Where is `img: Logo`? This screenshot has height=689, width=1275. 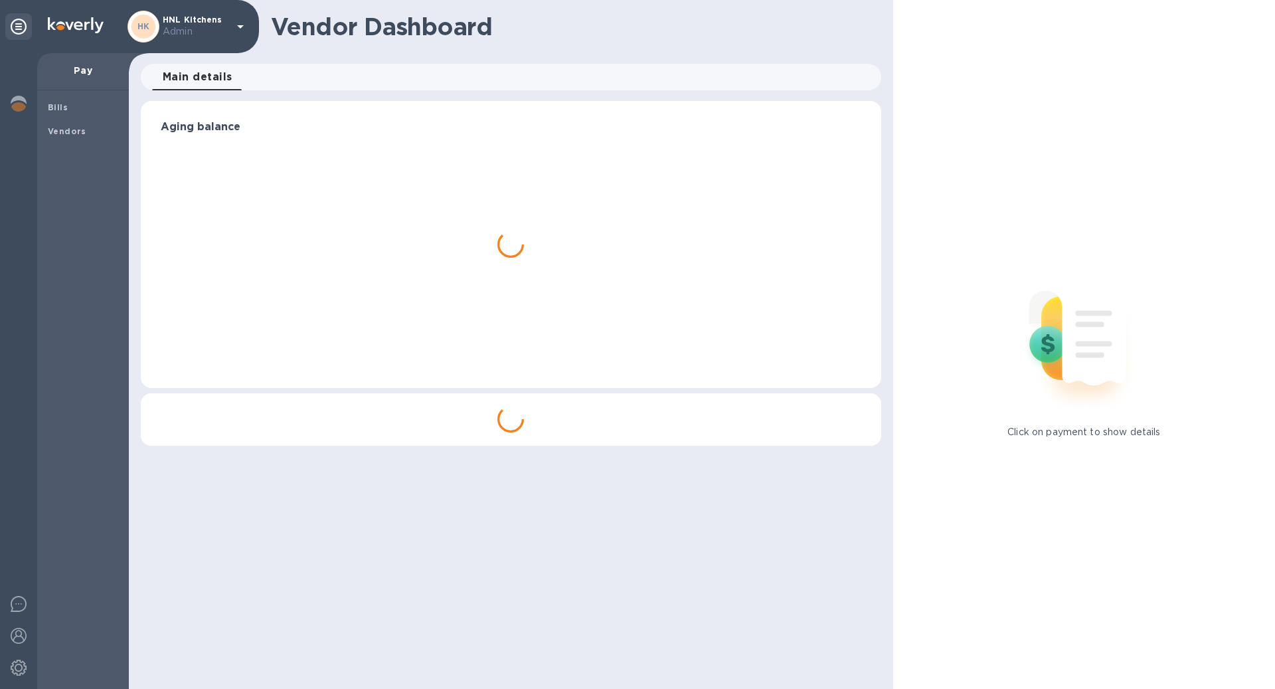
img: Logo is located at coordinates (76, 25).